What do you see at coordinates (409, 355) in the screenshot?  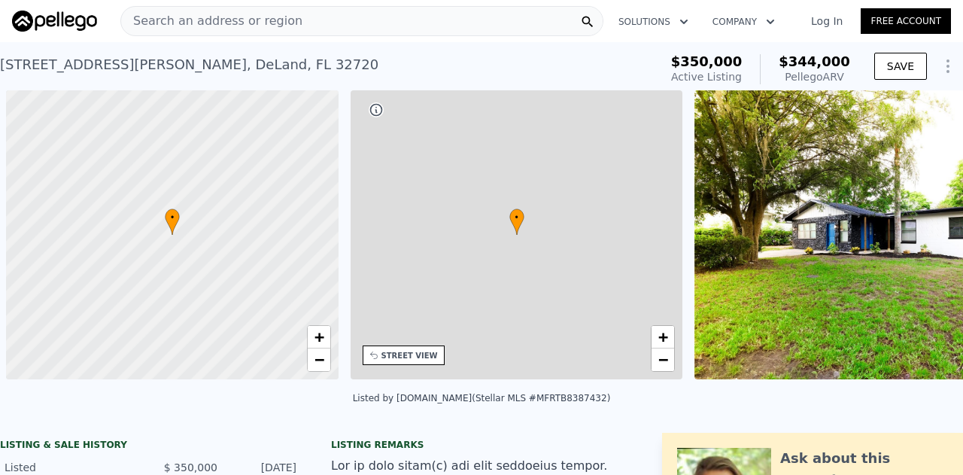 I see `div: STREET VIEW` at bounding box center [409, 355].